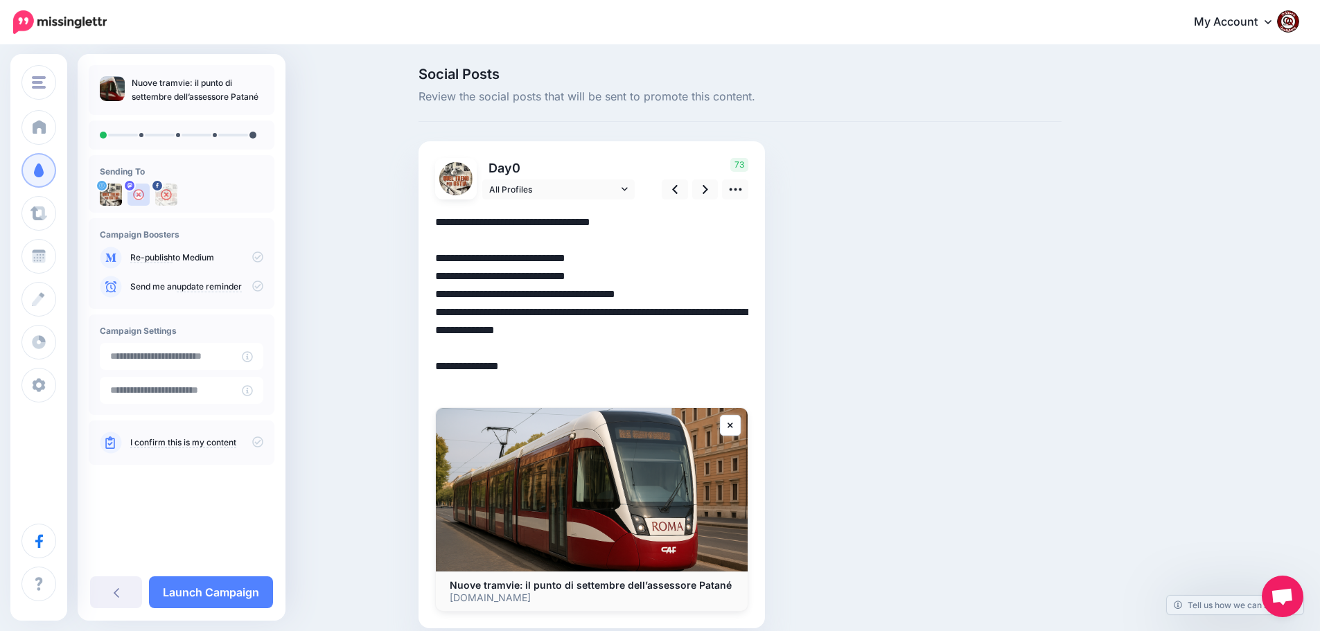 This screenshot has width=1320, height=631. What do you see at coordinates (590, 585) in the screenshot?
I see `b: Nuove tramvie: il punto di settembre dell’assessore Patané` at bounding box center [590, 585].